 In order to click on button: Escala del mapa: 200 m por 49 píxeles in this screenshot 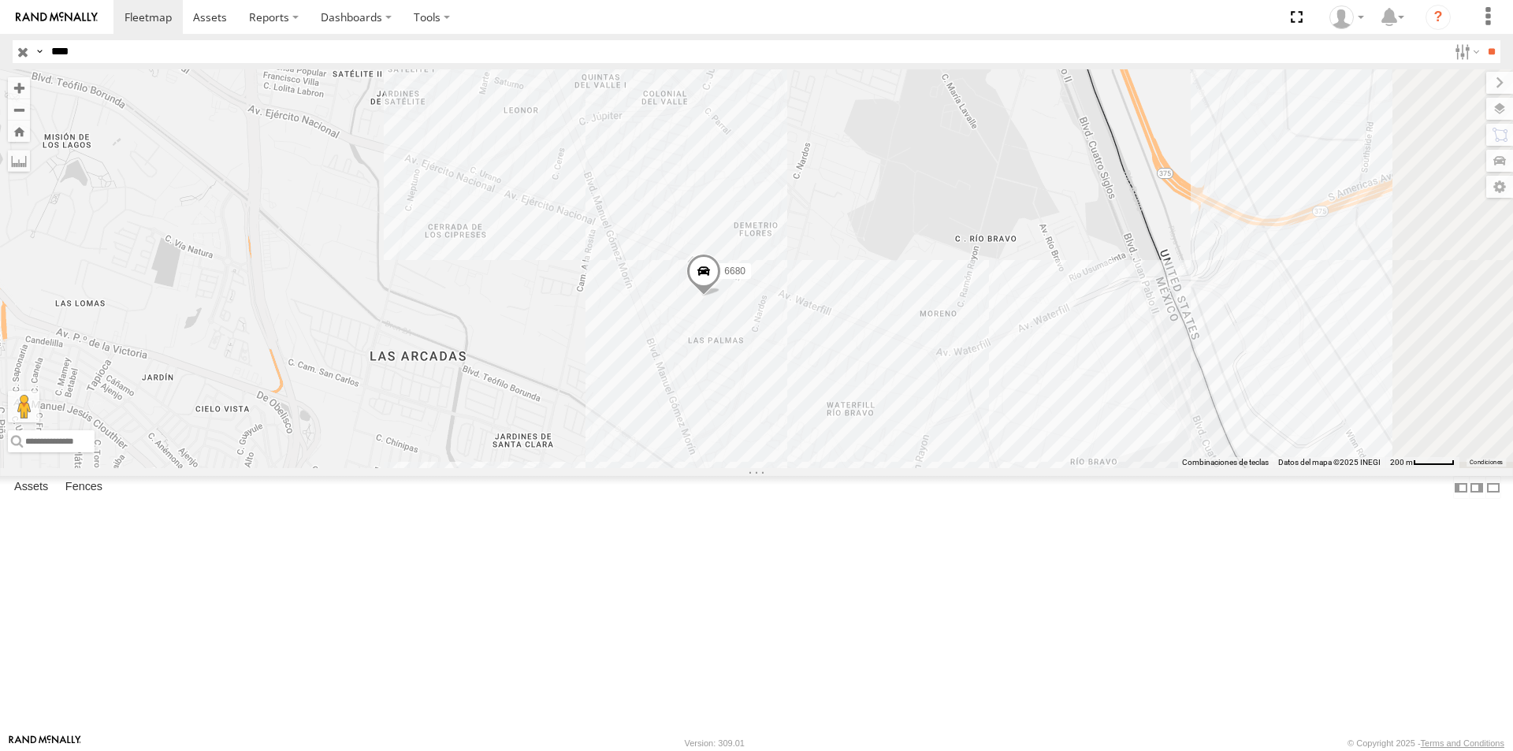, I will do `click(1422, 463)`.